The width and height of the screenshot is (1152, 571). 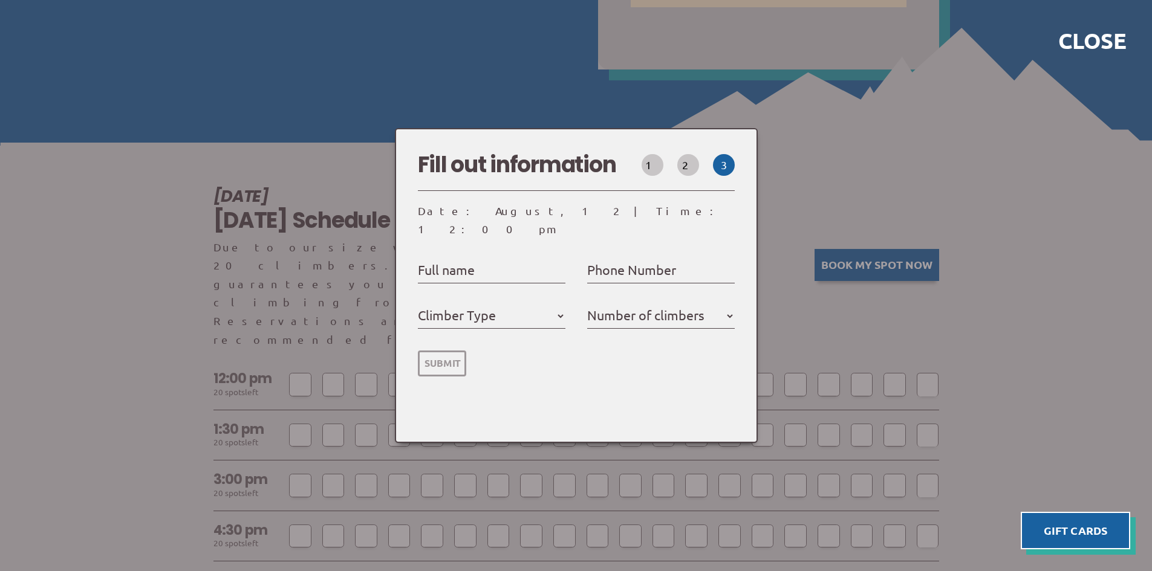 What do you see at coordinates (631, 270) in the screenshot?
I see `label: Phone Number` at bounding box center [631, 270].